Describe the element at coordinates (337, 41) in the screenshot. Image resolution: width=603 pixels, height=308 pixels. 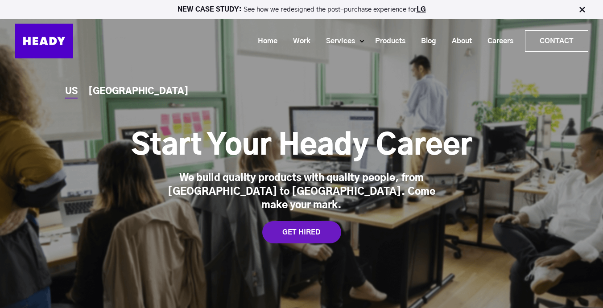
I see `a: Services` at that location.